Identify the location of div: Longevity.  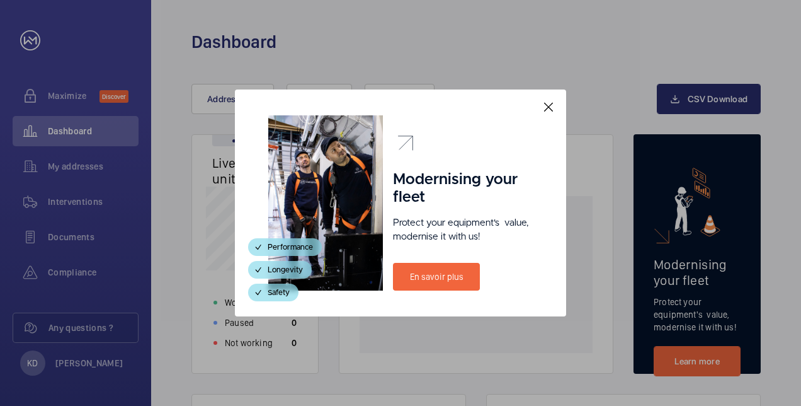
(280, 270).